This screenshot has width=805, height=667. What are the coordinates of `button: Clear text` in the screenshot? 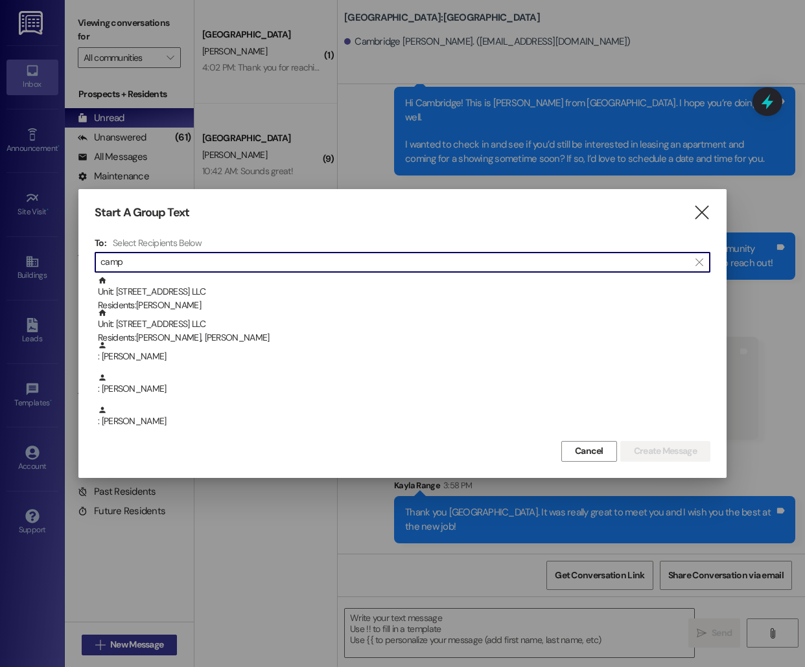 It's located at (699, 262).